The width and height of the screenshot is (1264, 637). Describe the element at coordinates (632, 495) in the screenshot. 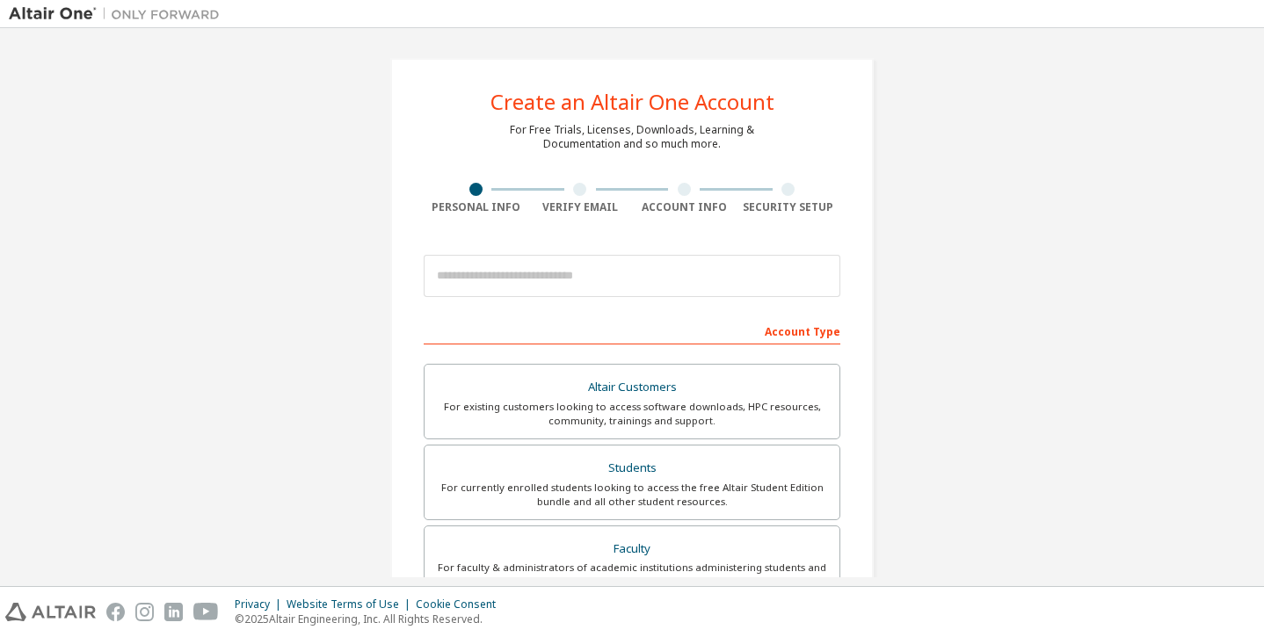

I see `div: For currently enrolled students looking to access the free Altair Student Edition bundle and all ...` at that location.